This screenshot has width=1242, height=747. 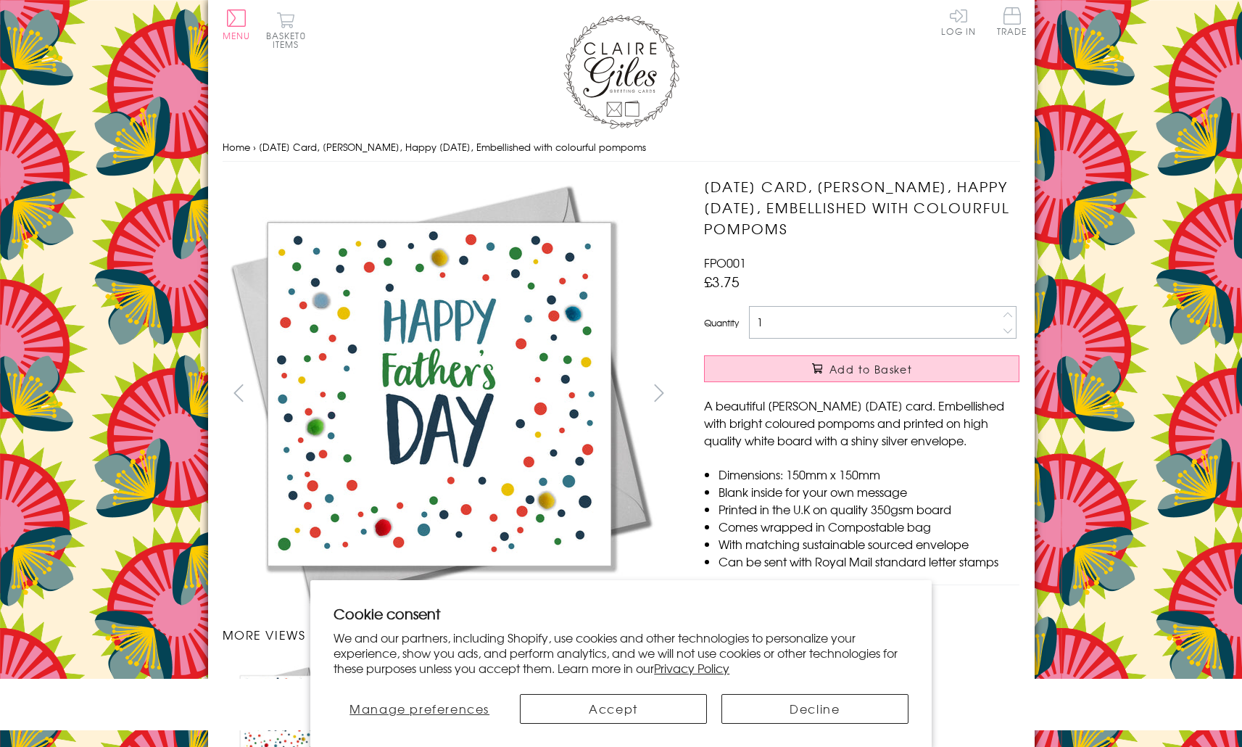 What do you see at coordinates (721, 323) in the screenshot?
I see `label: Quantity` at bounding box center [721, 323].